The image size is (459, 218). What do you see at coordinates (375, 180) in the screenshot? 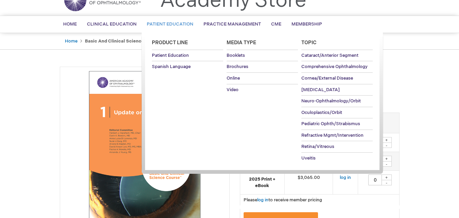
I see `input: Qty` at bounding box center [375, 180].